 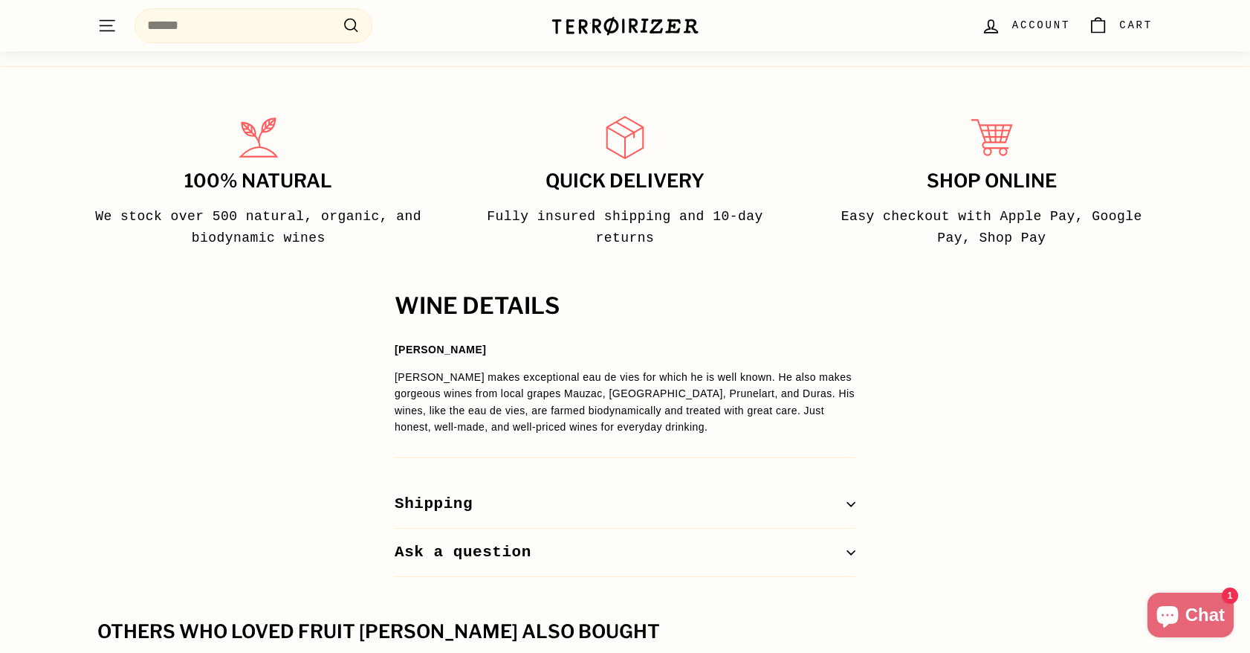 What do you see at coordinates (1120, 25) in the screenshot?
I see `a: Cart` at bounding box center [1120, 25].